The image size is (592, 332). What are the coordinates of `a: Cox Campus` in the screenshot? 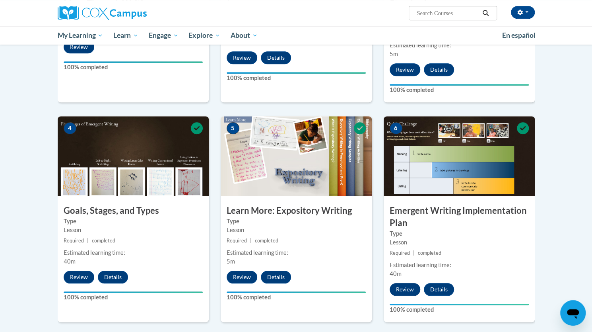 It's located at (133, 13).